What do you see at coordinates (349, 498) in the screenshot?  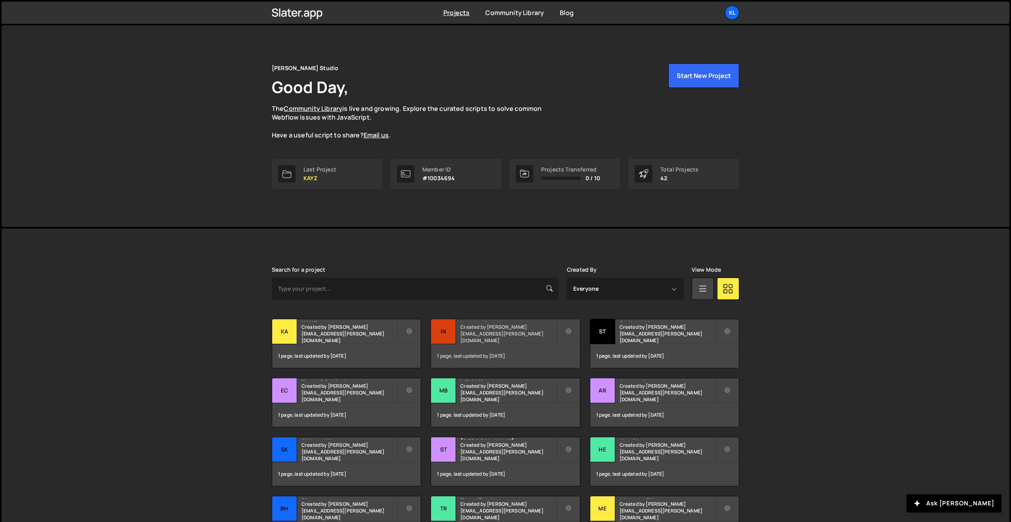 I see `h2: Bhunter` at bounding box center [349, 498].